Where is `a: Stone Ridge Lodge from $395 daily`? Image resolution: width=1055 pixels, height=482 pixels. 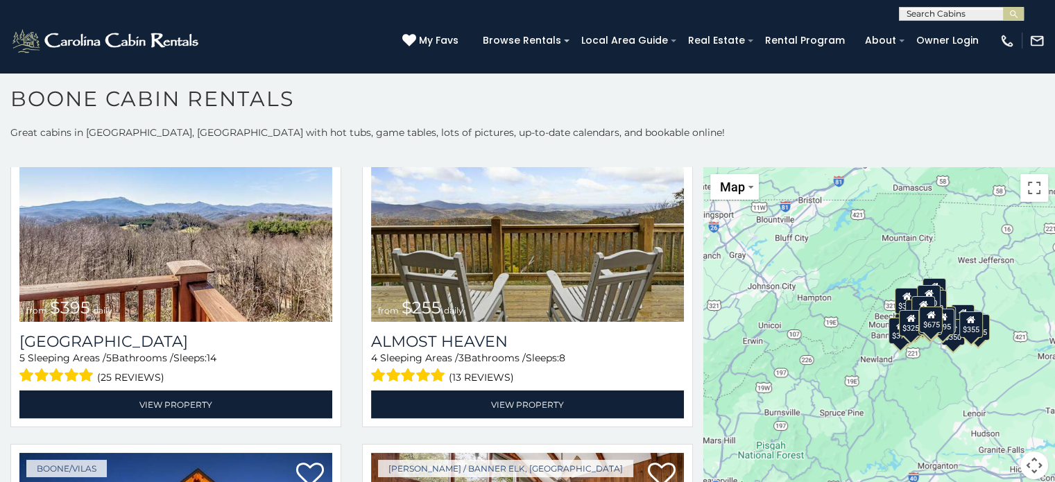 a: Stone Ridge Lodge from $395 daily is located at coordinates (175, 217).